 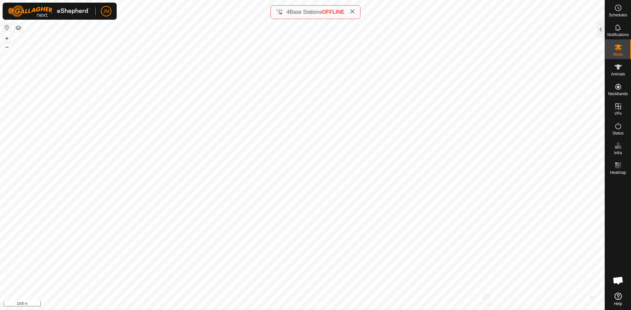 I want to click on span: Animals, so click(x=618, y=74).